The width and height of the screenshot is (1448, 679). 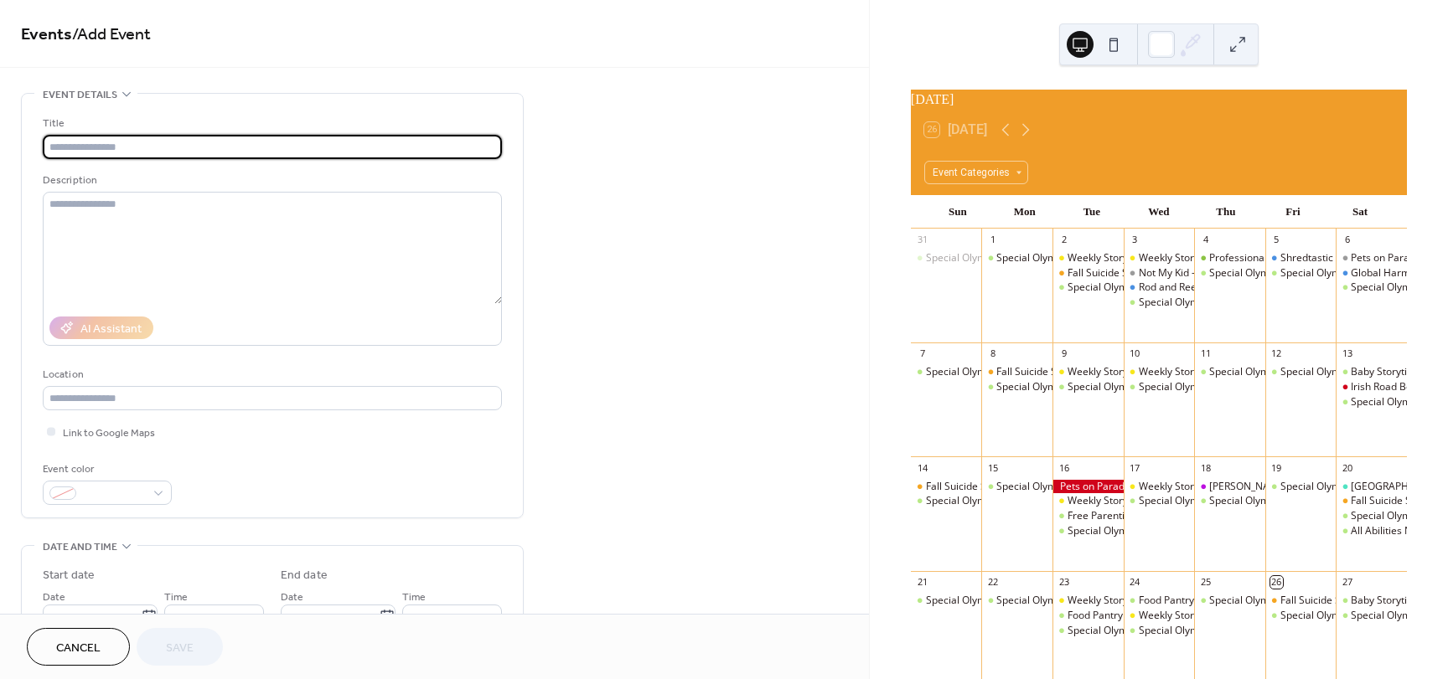 I want to click on span: Link to Google Maps, so click(x=109, y=433).